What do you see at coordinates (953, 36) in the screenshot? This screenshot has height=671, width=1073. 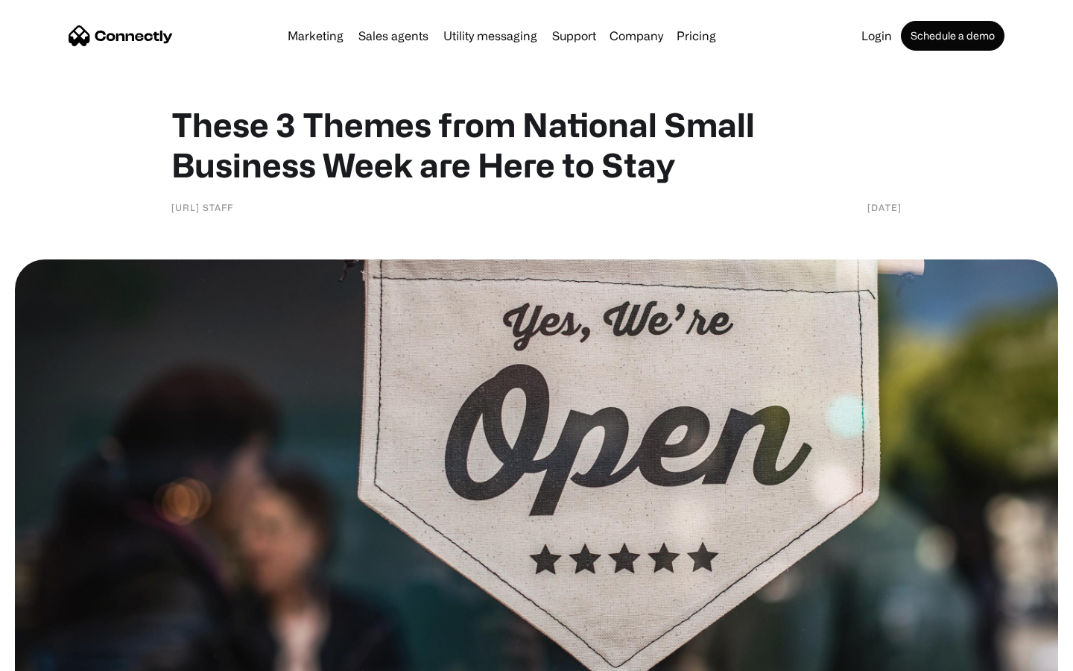 I see `a: Schedule a demo` at bounding box center [953, 36].